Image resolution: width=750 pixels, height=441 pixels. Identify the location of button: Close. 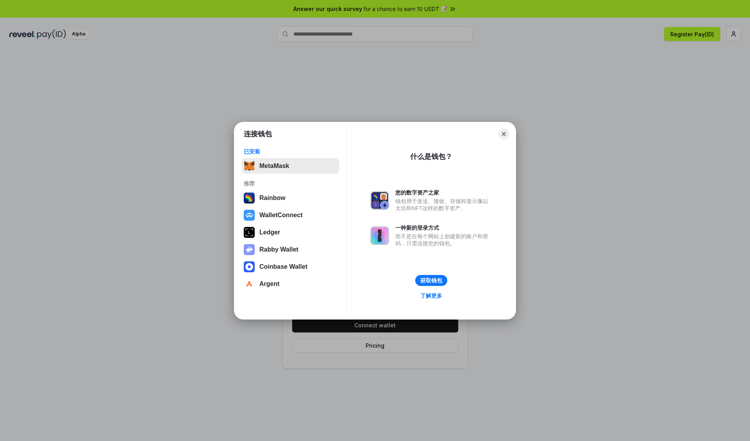
(504, 134).